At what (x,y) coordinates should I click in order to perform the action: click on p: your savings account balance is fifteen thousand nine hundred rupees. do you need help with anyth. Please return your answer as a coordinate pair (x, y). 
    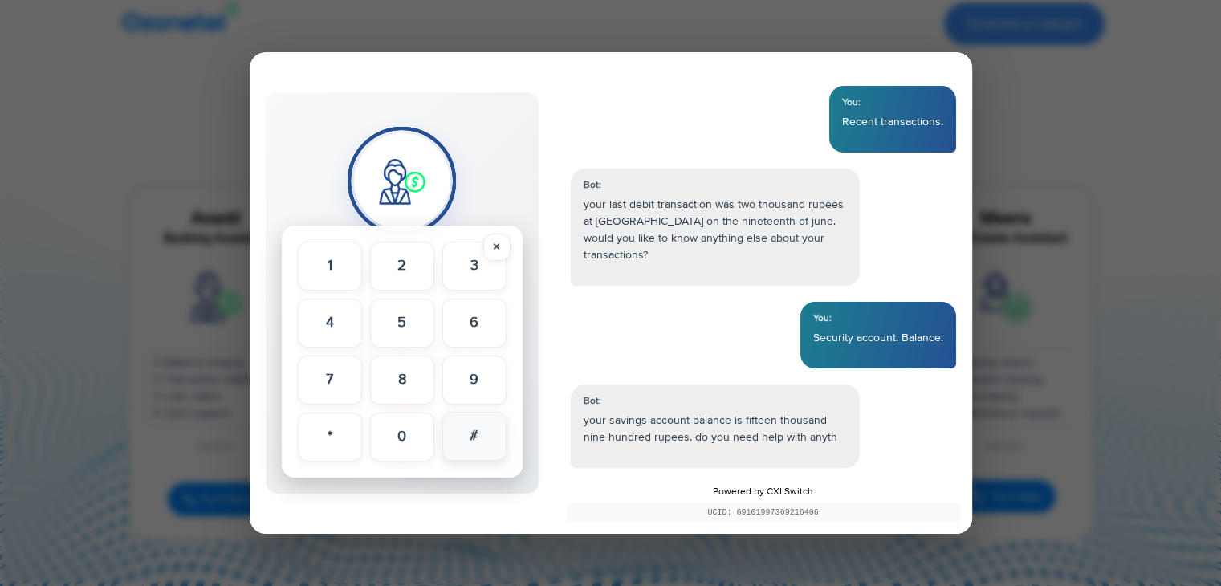
    Looking at the image, I should click on (715, 429).